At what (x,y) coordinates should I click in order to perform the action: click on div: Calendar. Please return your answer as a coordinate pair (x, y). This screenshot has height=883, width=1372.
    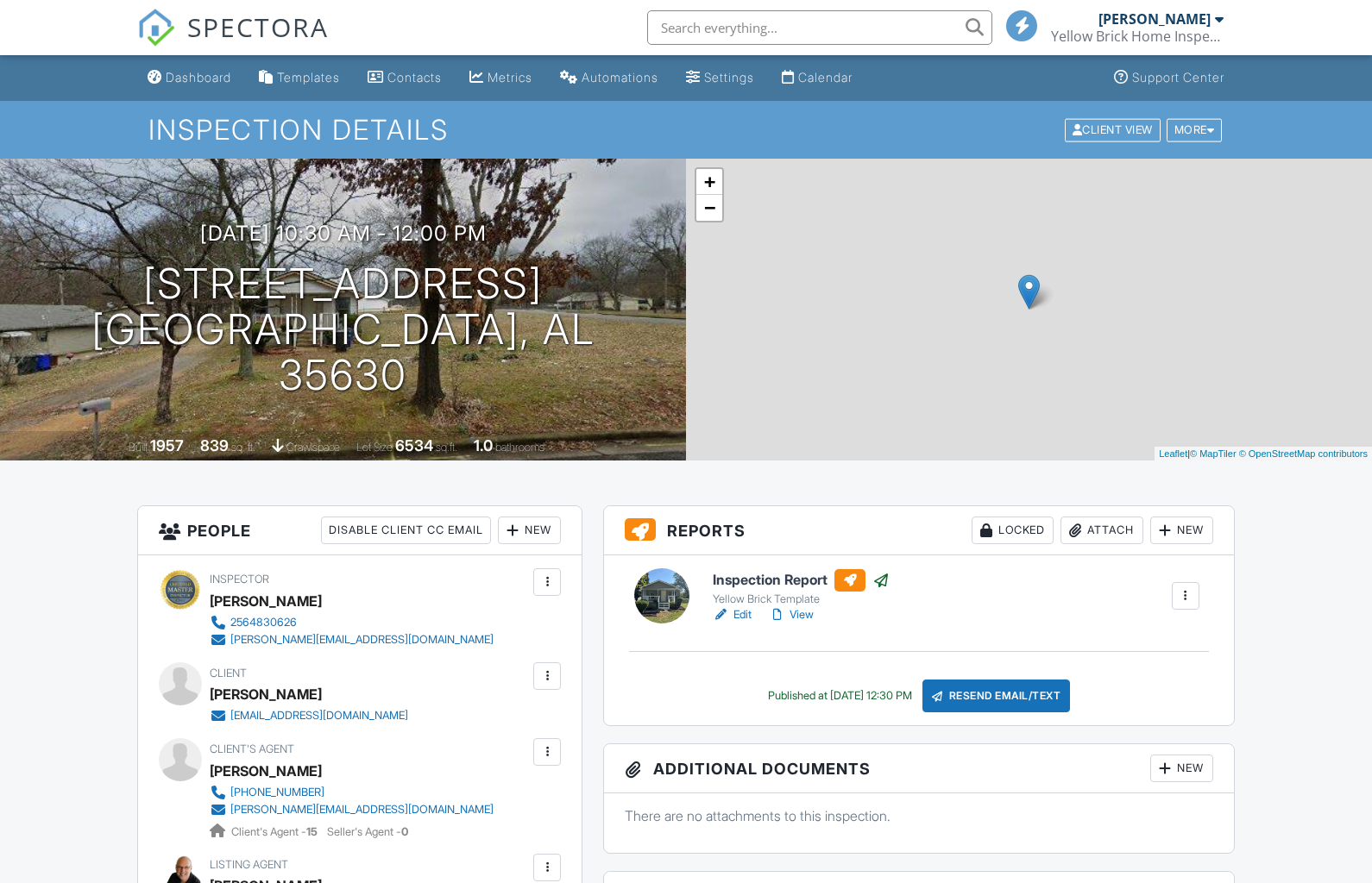
    Looking at the image, I should click on (825, 77).